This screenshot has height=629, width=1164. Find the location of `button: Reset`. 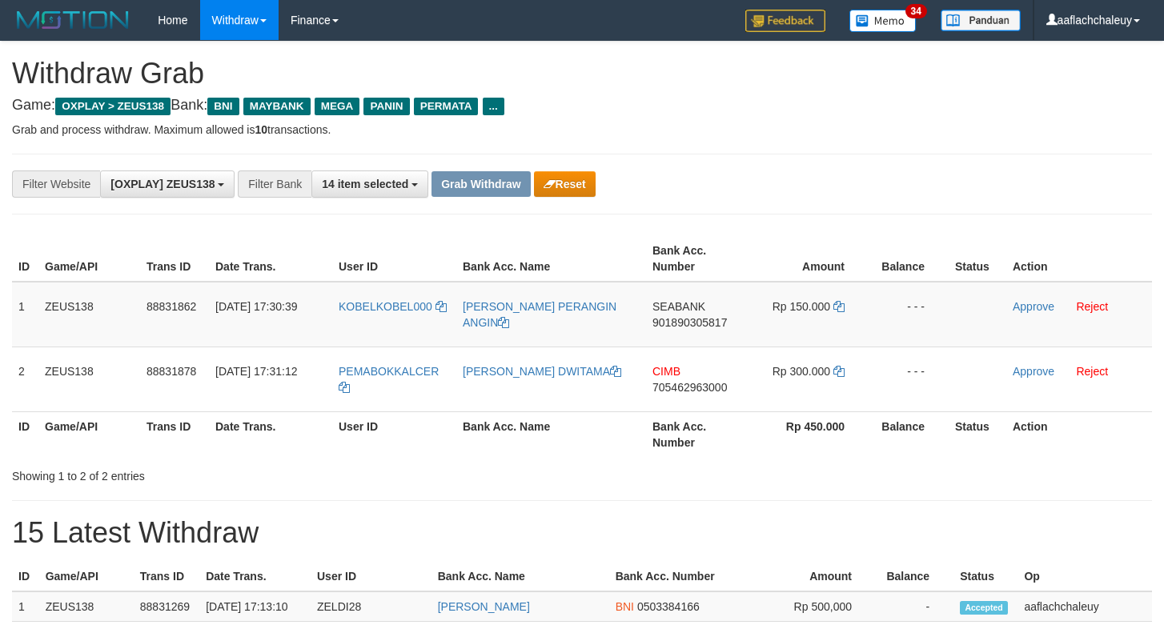

button: Reset is located at coordinates (565, 184).